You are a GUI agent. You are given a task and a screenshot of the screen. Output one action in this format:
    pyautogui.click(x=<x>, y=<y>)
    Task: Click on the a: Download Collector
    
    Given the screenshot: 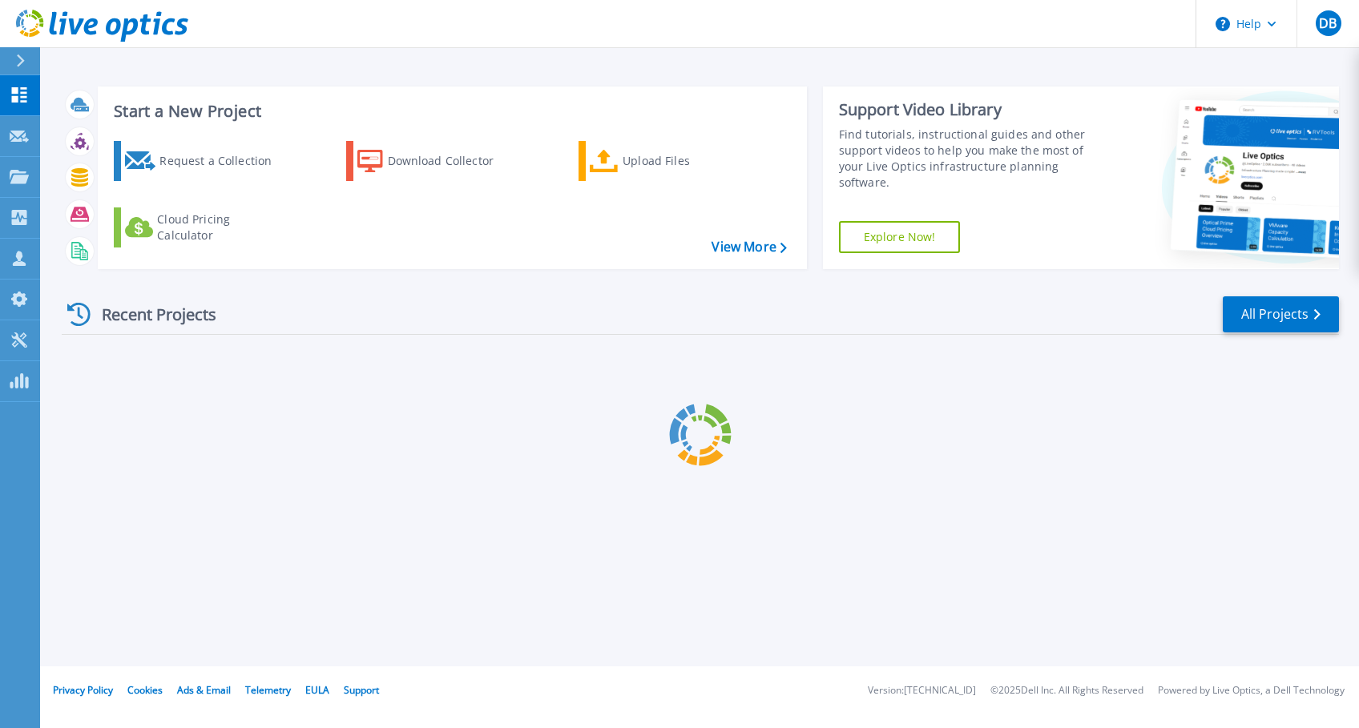 What is the action you would take?
    pyautogui.click(x=435, y=161)
    